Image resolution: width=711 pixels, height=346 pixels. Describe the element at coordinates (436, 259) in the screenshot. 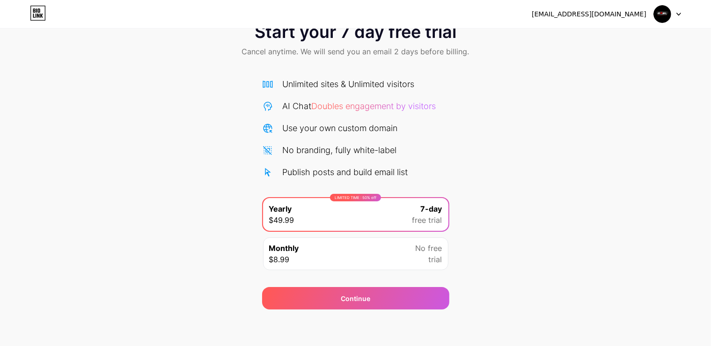

I see `span: trial` at that location.